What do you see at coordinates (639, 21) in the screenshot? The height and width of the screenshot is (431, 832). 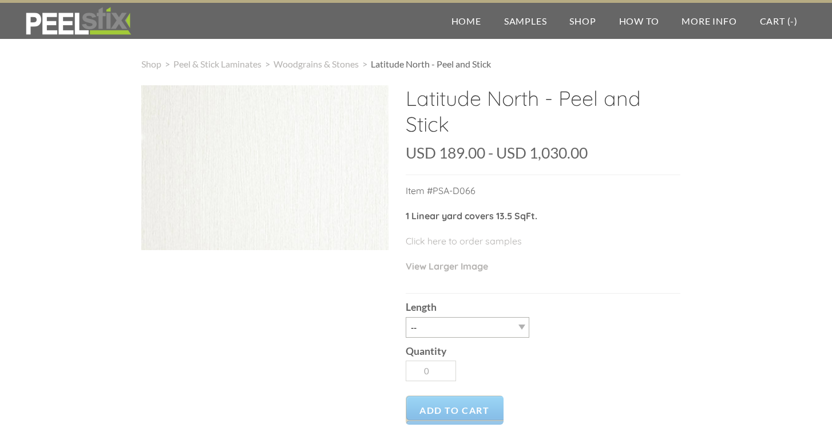 I see `a: How To` at bounding box center [639, 21].